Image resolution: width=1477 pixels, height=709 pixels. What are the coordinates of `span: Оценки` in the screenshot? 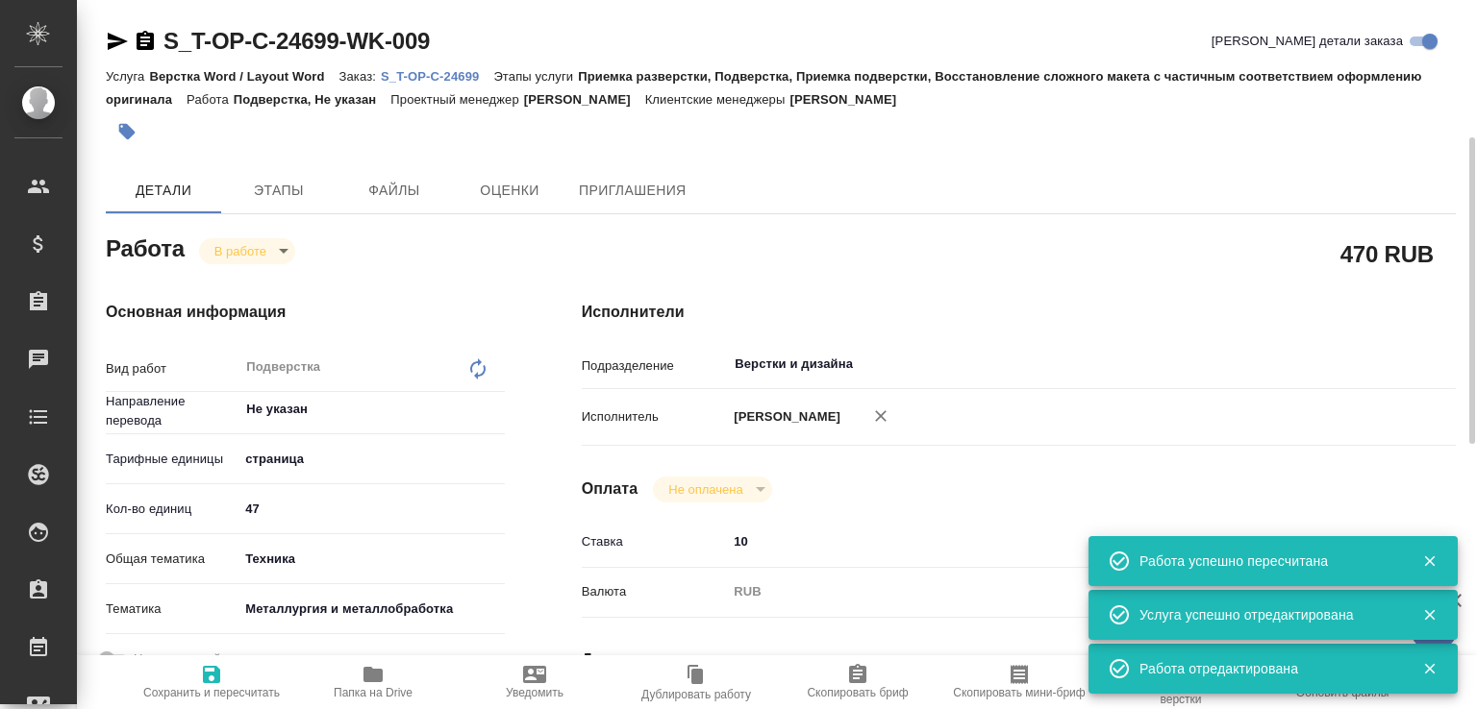 It's located at (509, 190).